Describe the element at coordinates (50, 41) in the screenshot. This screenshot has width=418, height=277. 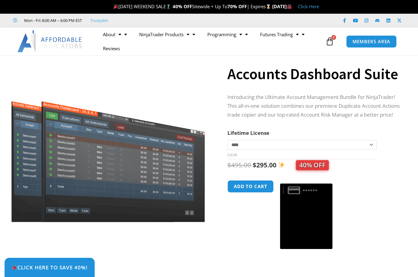
I see `img: LogoAI | Affordable Indicators – NinjaTrader` at that location.